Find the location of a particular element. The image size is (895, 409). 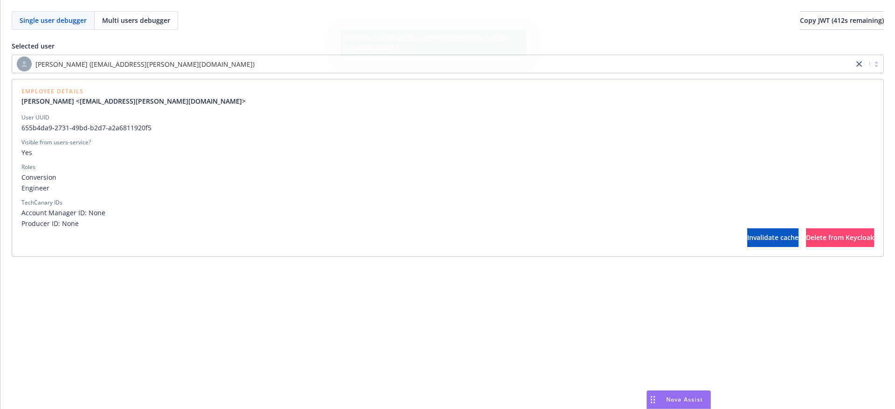

span: Yes is located at coordinates (448, 152).